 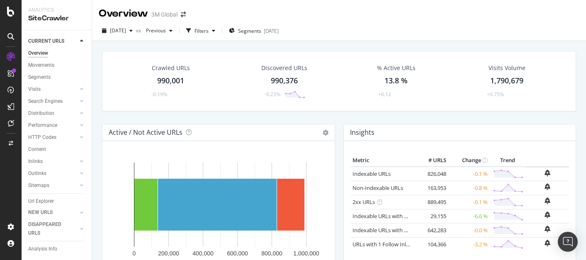 What do you see at coordinates (40, 212) in the screenshot?
I see `div: NEW URLS` at bounding box center [40, 212].